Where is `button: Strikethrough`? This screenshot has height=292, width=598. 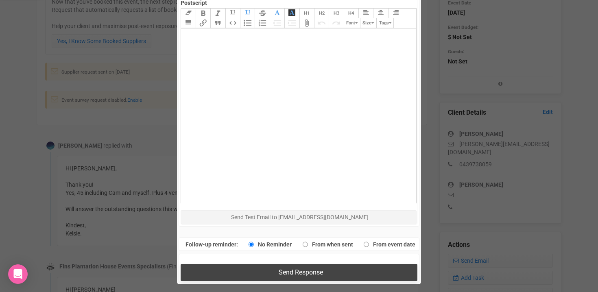
button: Strikethrough is located at coordinates (262, 13).